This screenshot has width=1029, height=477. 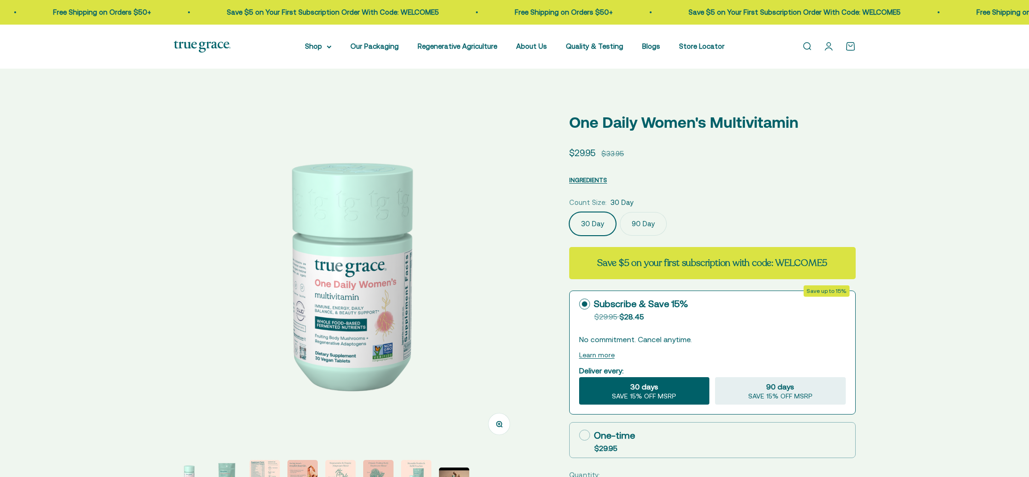 I want to click on a: Regenerative Agriculture, so click(x=458, y=46).